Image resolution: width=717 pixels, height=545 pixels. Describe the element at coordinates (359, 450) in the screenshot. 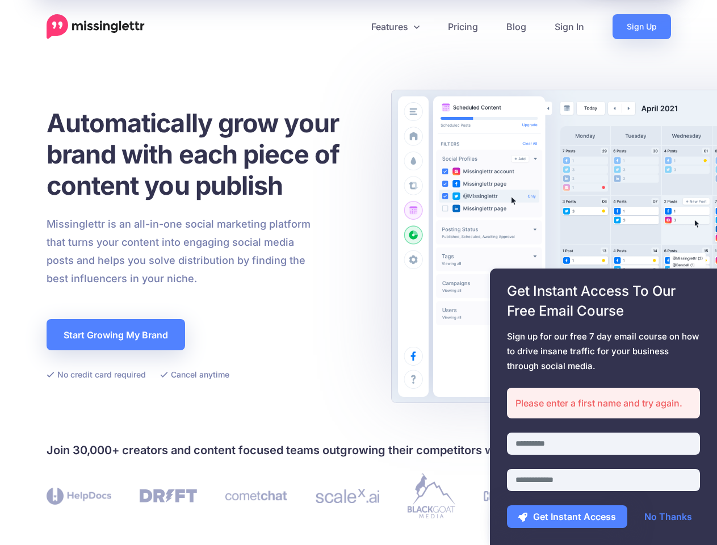

I see `h4: Join 30,000+ creators and content focused teams outgrowing their competitors with Missinglettr` at that location.